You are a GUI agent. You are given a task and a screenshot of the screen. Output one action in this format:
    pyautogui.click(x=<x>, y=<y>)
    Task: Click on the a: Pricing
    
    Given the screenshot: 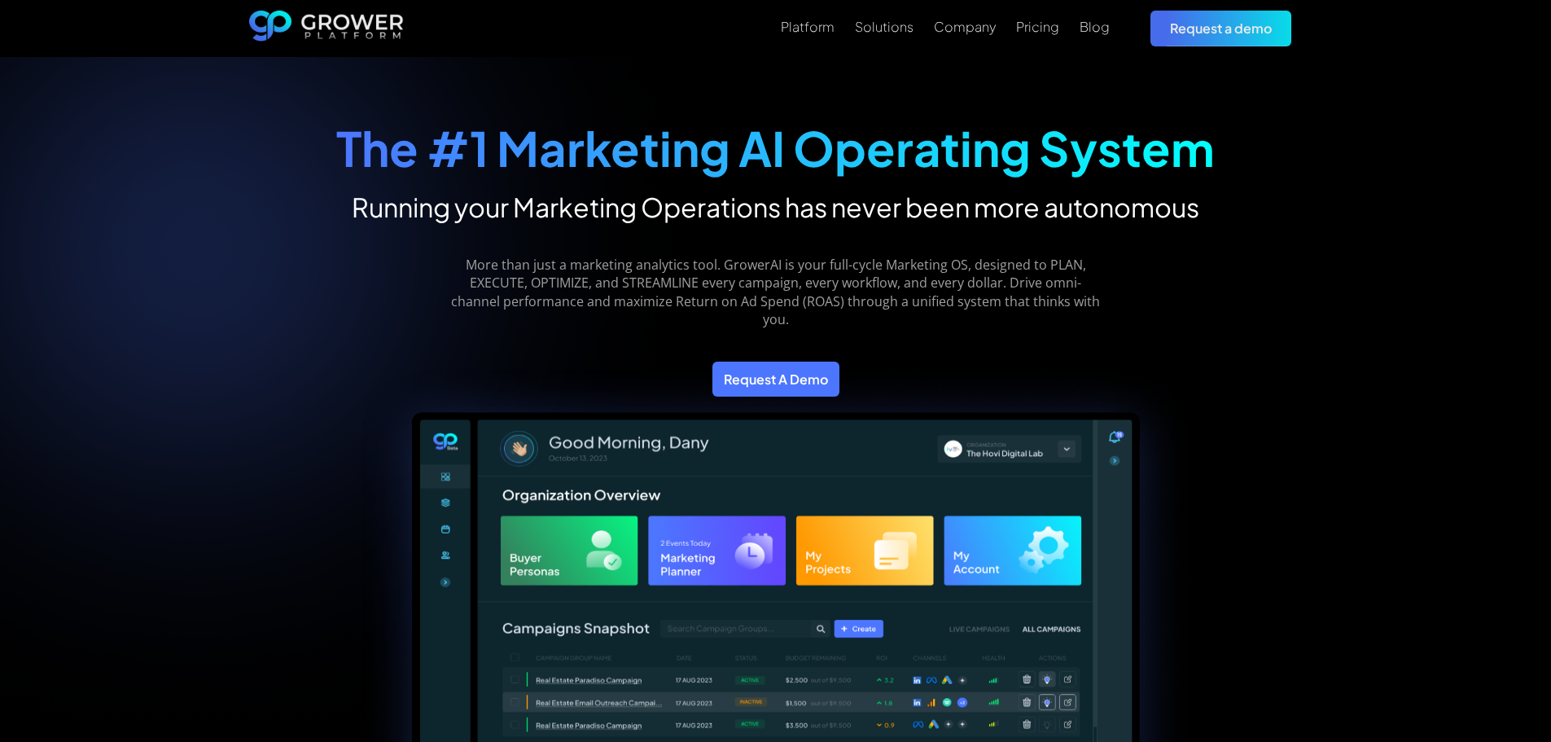 What is the action you would take?
    pyautogui.click(x=1037, y=27)
    